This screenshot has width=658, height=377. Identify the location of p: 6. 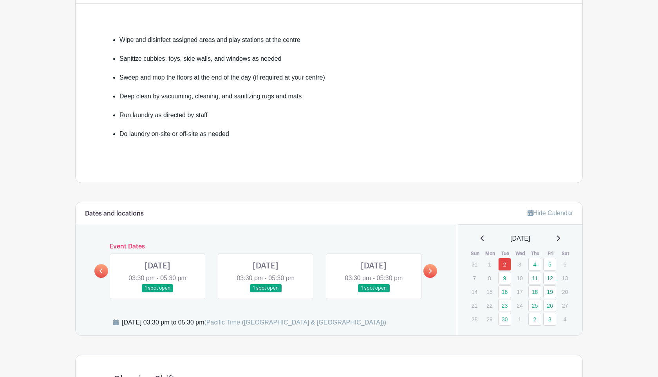
(565, 264).